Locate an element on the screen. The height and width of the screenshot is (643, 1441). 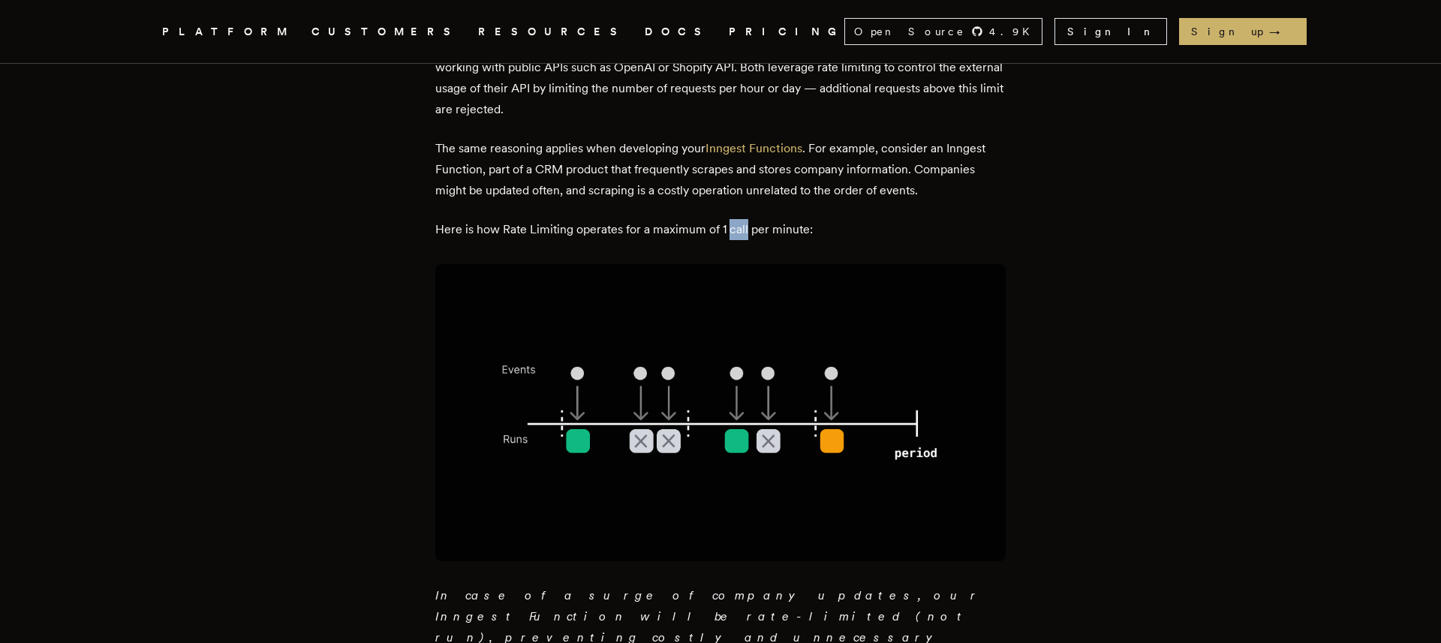
p: Here is how Rate Limiting operates for a maximum of 1 call per minute: is located at coordinates (720, 230).